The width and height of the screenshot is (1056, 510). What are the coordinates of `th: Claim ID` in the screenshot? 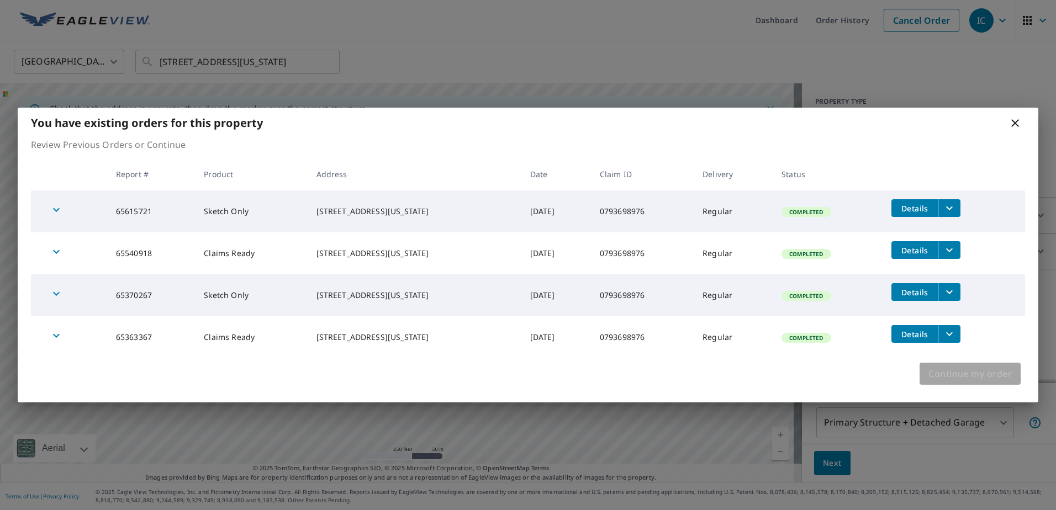 It's located at (642, 174).